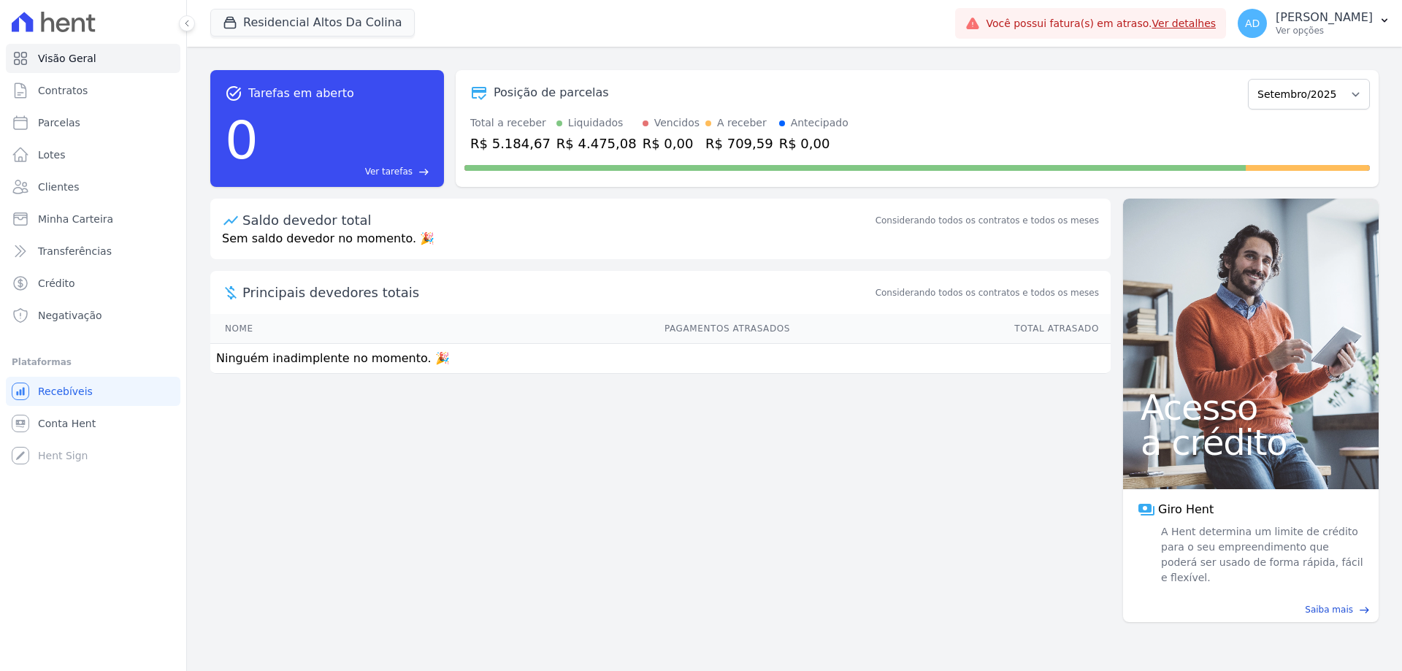 The width and height of the screenshot is (1402, 671). What do you see at coordinates (819, 123) in the screenshot?
I see `div: Antecipado` at bounding box center [819, 123].